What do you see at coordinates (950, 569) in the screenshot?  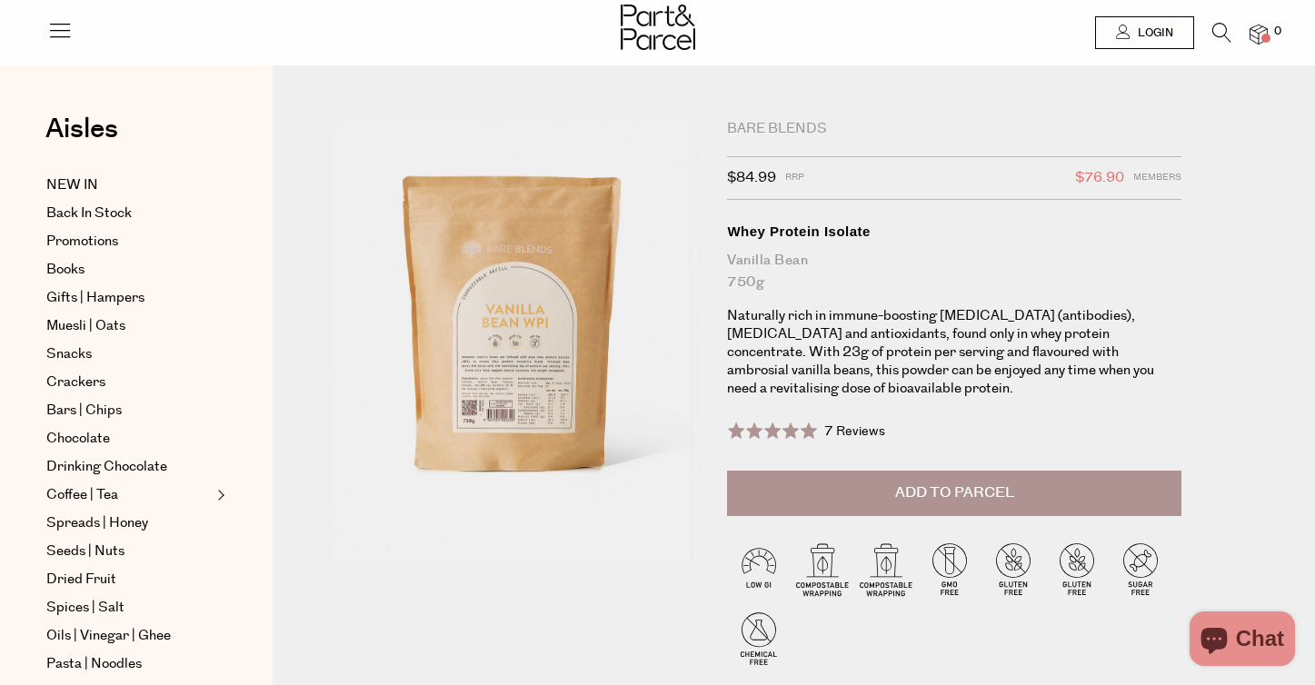 I see `img: P_P-ICONS-Live_Bec_V11_GMO_Free.svg` at bounding box center [950, 569].